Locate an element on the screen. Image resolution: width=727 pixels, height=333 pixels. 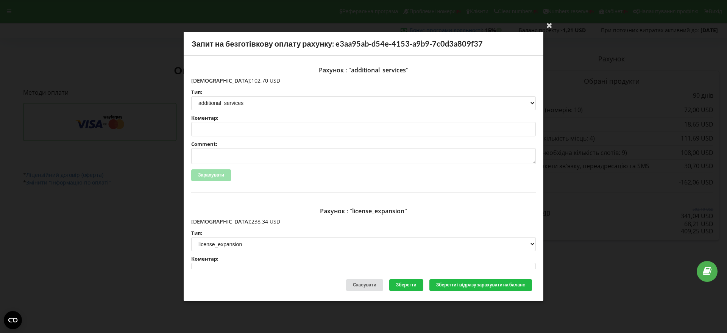
p: 102,70 USD is located at coordinates (363, 80).